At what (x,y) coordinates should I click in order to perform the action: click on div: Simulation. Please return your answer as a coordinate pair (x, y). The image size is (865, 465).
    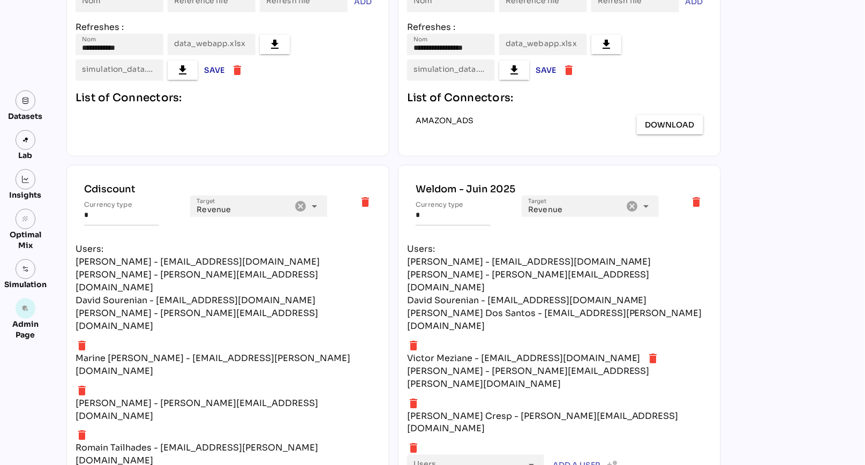
    Looking at the image, I should click on (25, 284).